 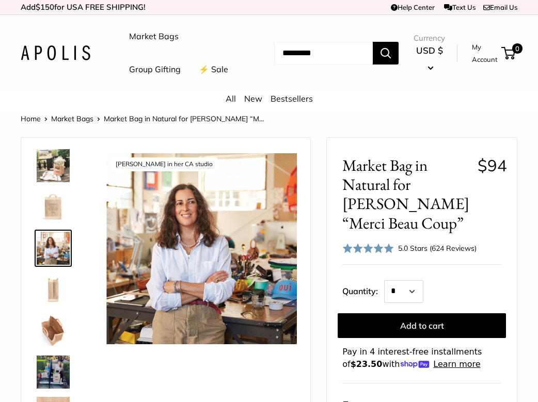 What do you see at coordinates (429, 59) in the screenshot?
I see `button: USD $` at bounding box center [429, 59].